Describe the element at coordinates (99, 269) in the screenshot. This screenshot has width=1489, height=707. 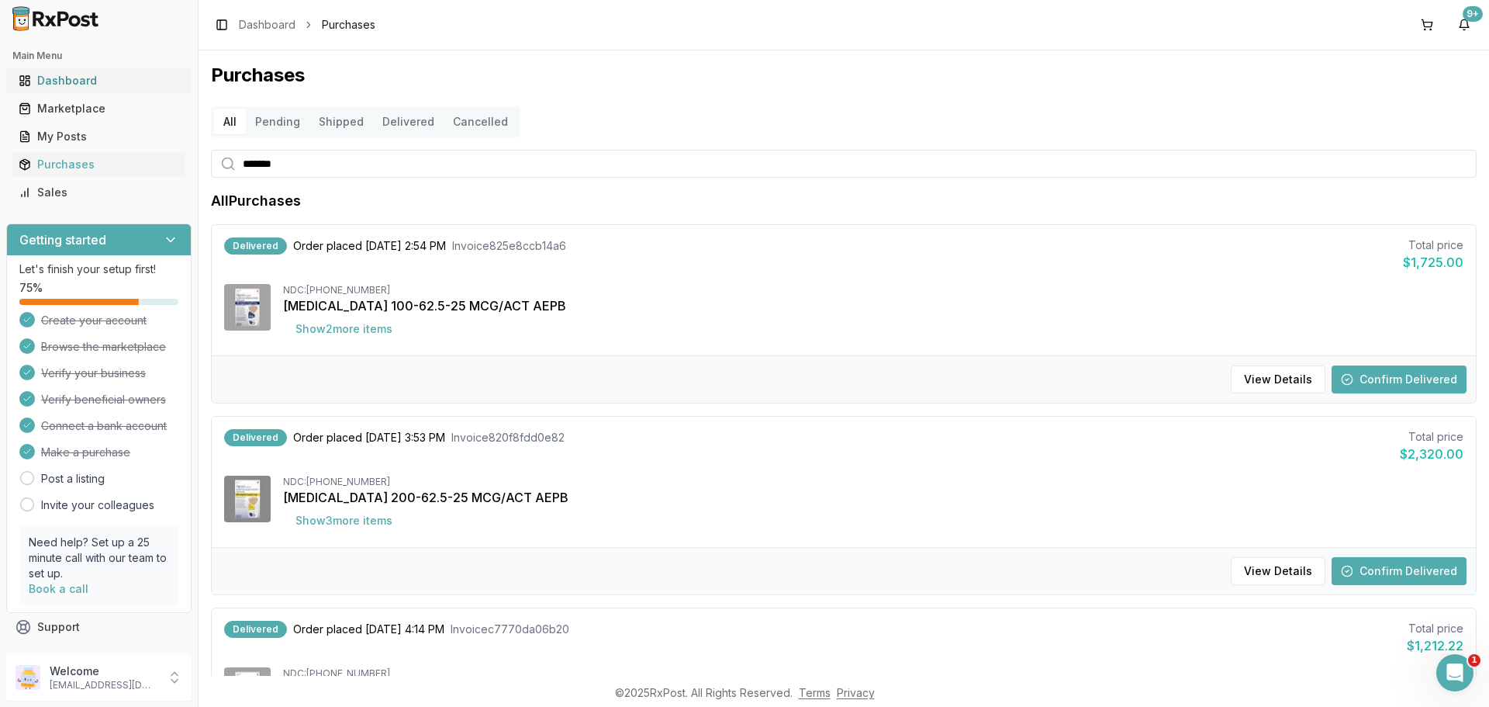
I see `p: Let's finish your setup first!` at that location.